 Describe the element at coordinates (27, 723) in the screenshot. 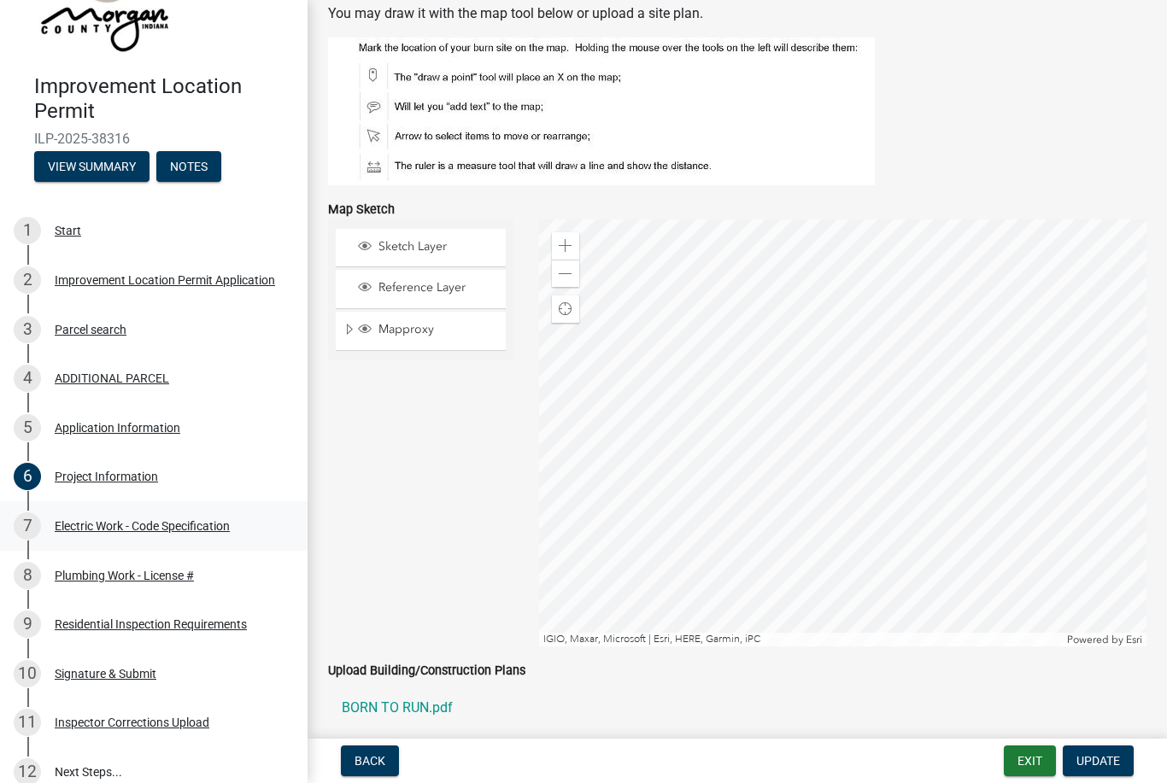

I see `div: 11` at that location.